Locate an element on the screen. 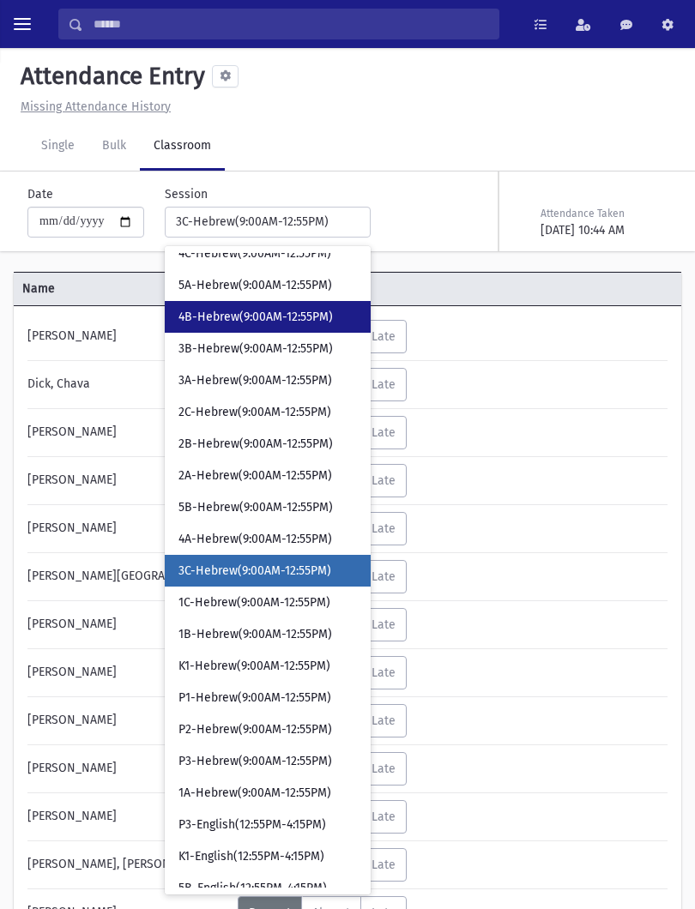  span: Name is located at coordinates (124, 288).